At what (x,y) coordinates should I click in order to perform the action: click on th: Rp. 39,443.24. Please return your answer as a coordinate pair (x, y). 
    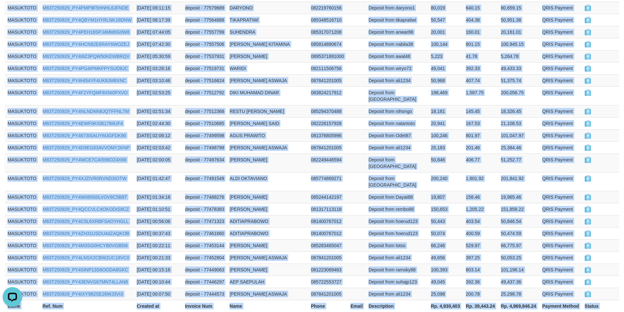
    Looking at the image, I should click on (480, 306).